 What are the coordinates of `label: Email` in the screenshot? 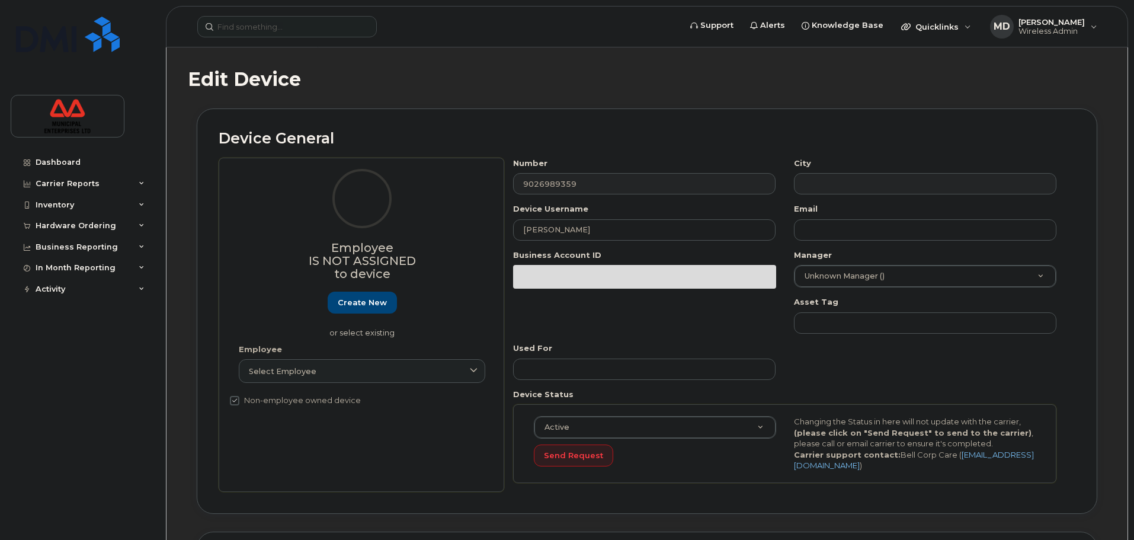 It's located at (806, 209).